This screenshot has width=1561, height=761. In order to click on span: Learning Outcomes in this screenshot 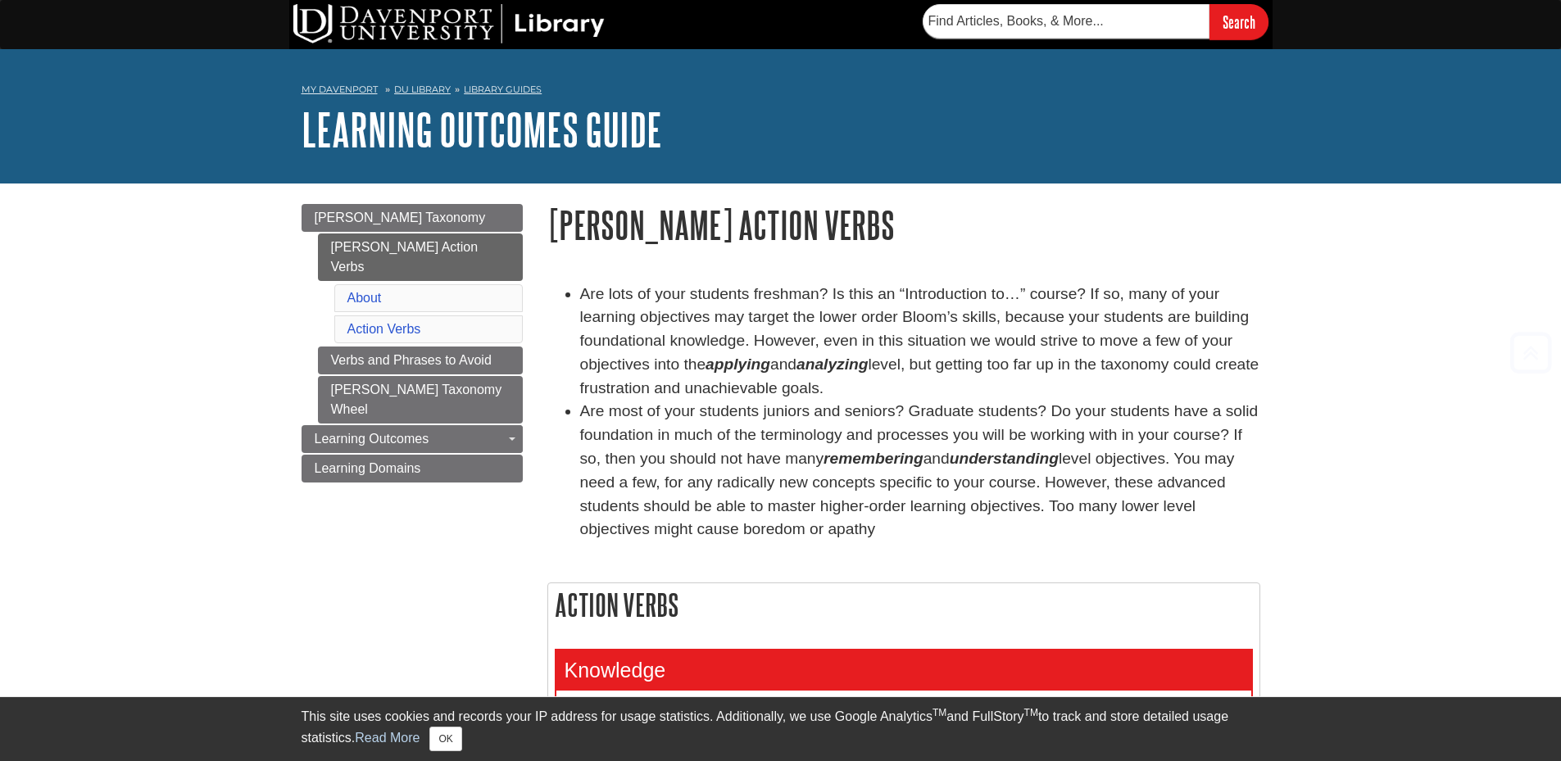, I will do `click(372, 438)`.